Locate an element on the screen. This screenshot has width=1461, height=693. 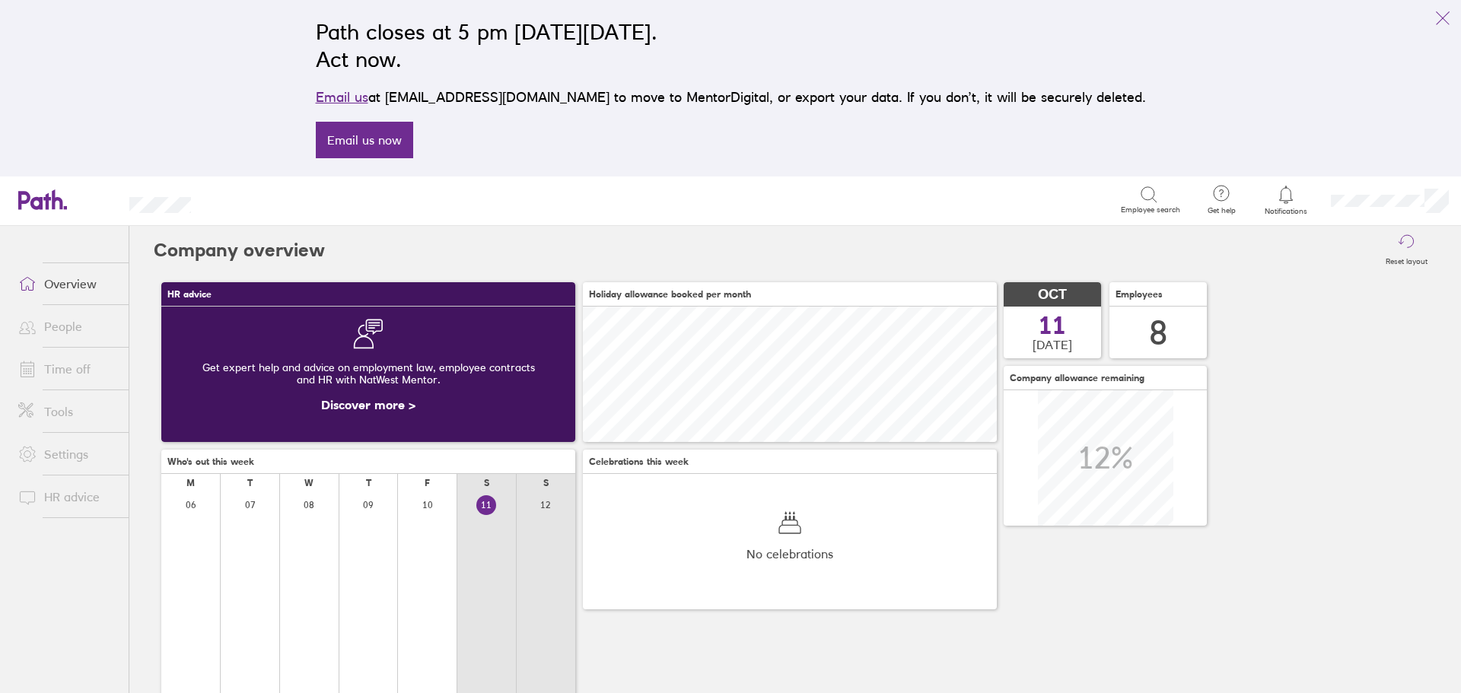
h2: Company overview is located at coordinates (239, 250).